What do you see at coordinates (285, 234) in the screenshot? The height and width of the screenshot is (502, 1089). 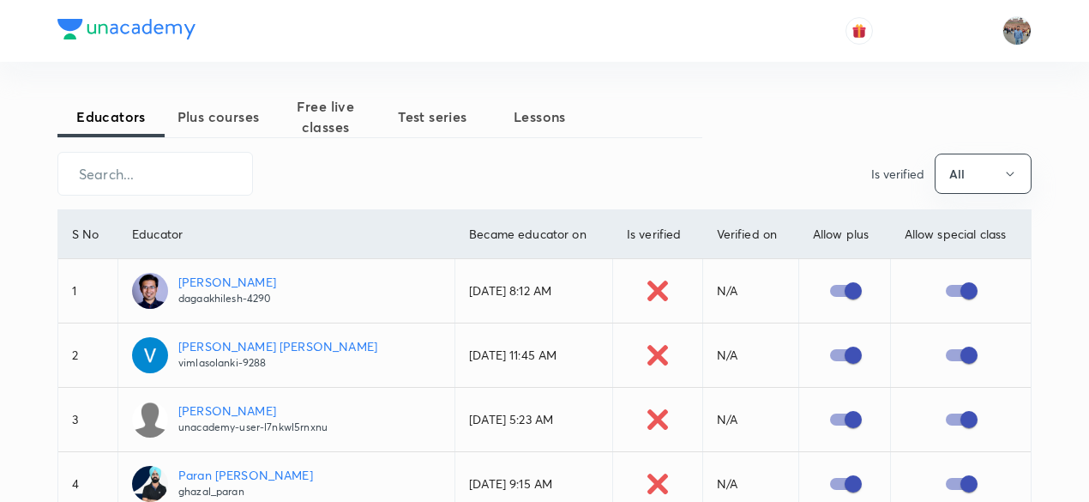 I see `th: Educator` at bounding box center [285, 234].